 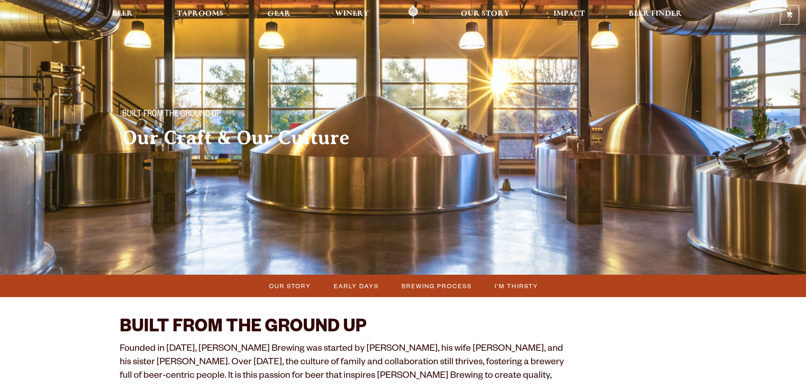 I want to click on a: Winery, so click(x=352, y=15).